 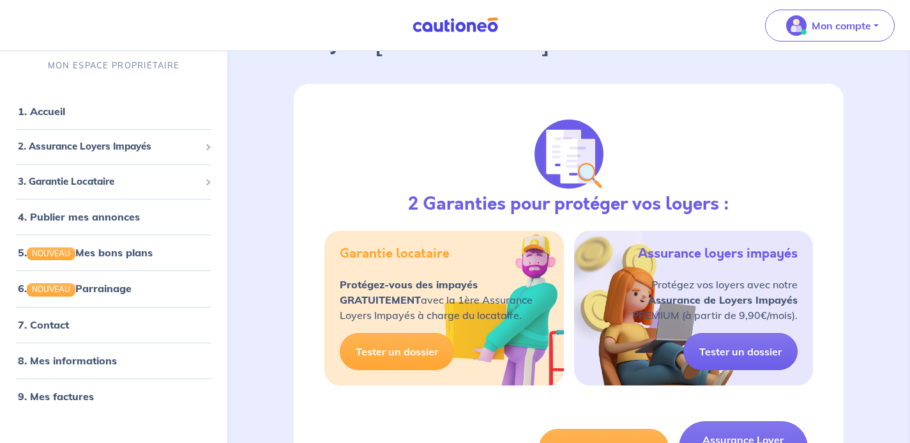 What do you see at coordinates (114, 324) in the screenshot?
I see `div: 7. Contact` at bounding box center [114, 324].